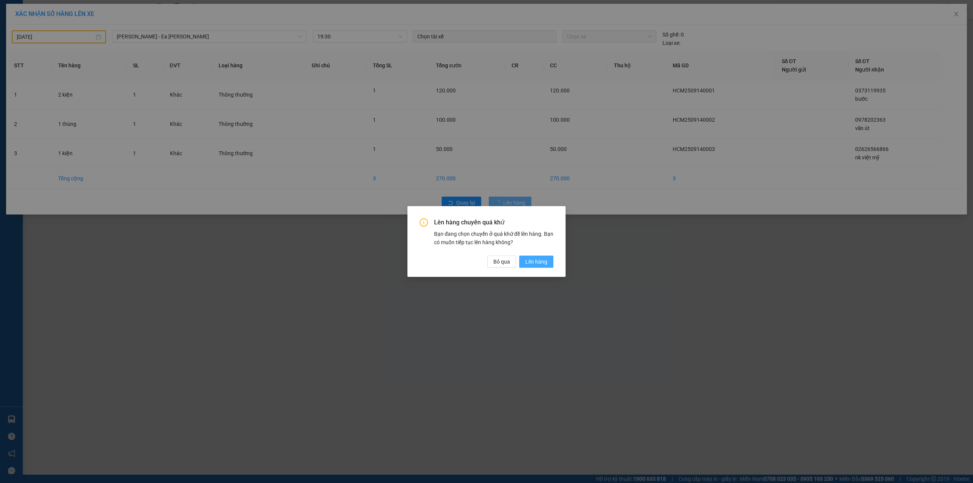  I want to click on span: Bỏ qua, so click(502, 262).